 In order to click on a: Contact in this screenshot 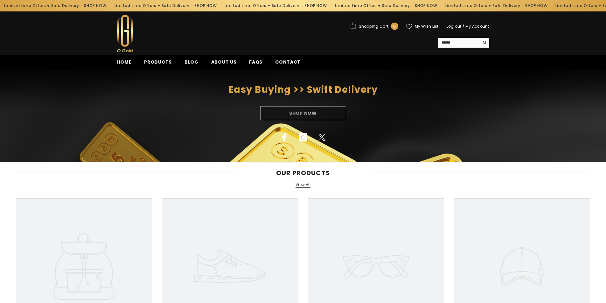, I will do `click(288, 64)`.